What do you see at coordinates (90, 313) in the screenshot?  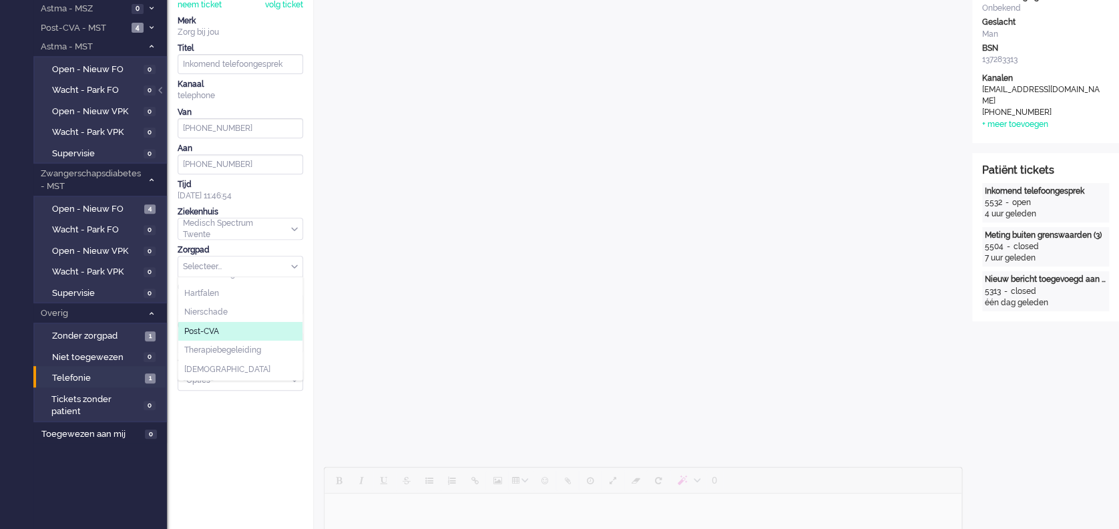 I see `span: Overig` at bounding box center [90, 313].